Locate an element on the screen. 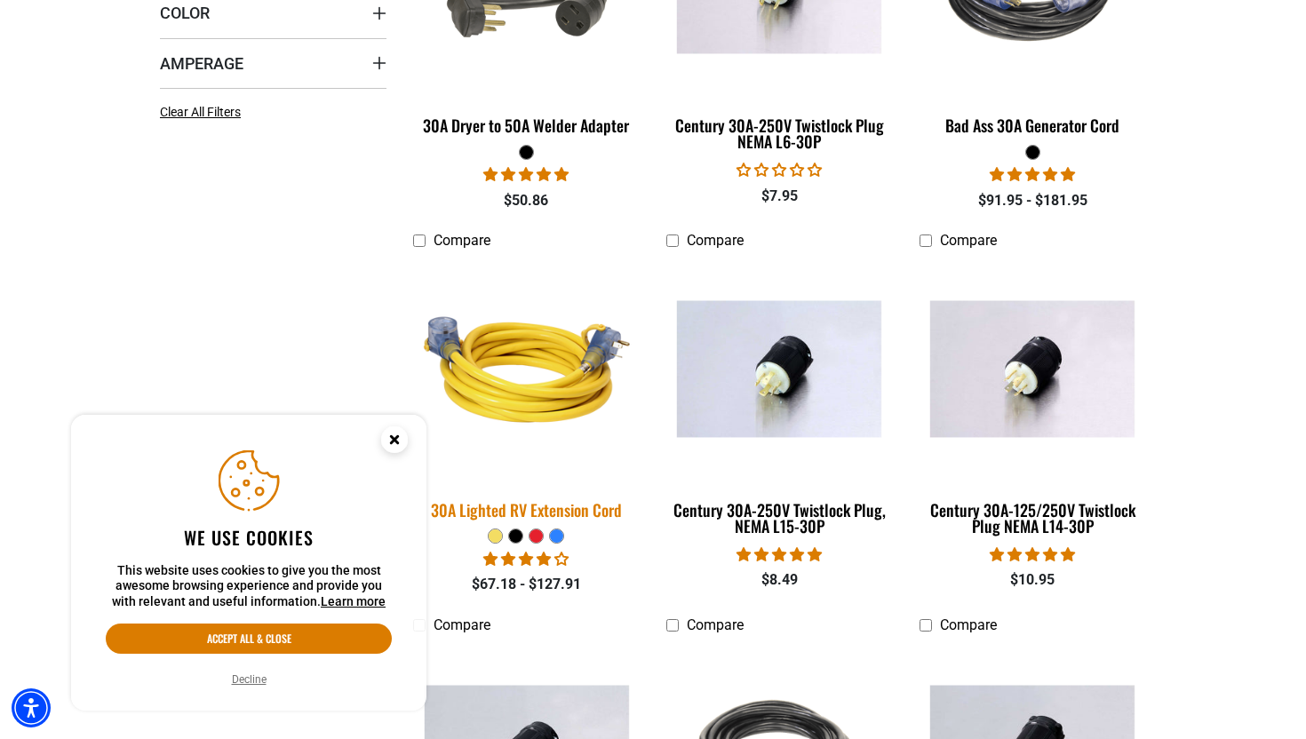 This screenshot has width=1306, height=739. a: Clear All Filters is located at coordinates (203, 112).